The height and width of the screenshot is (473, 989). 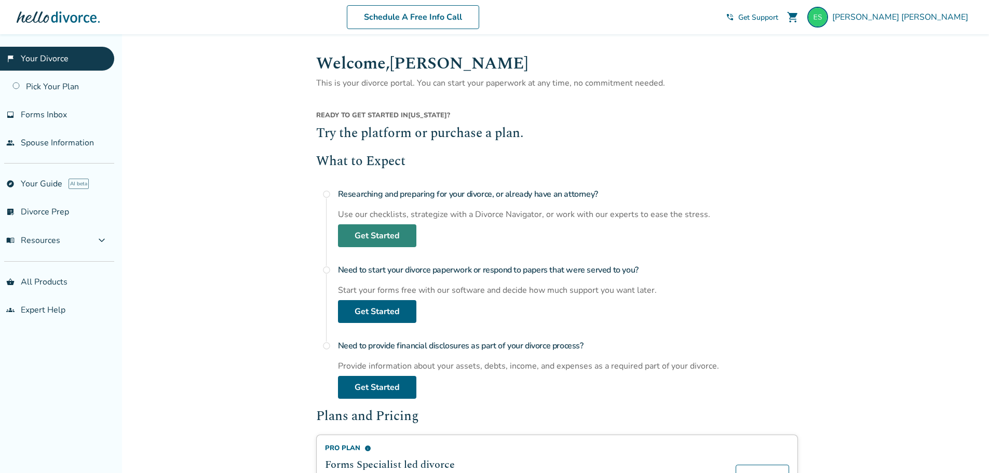 What do you see at coordinates (557, 83) in the screenshot?
I see `p: This is your divorce portal. You can start your paperwork at any time, no commitment needed.` at bounding box center [557, 83].